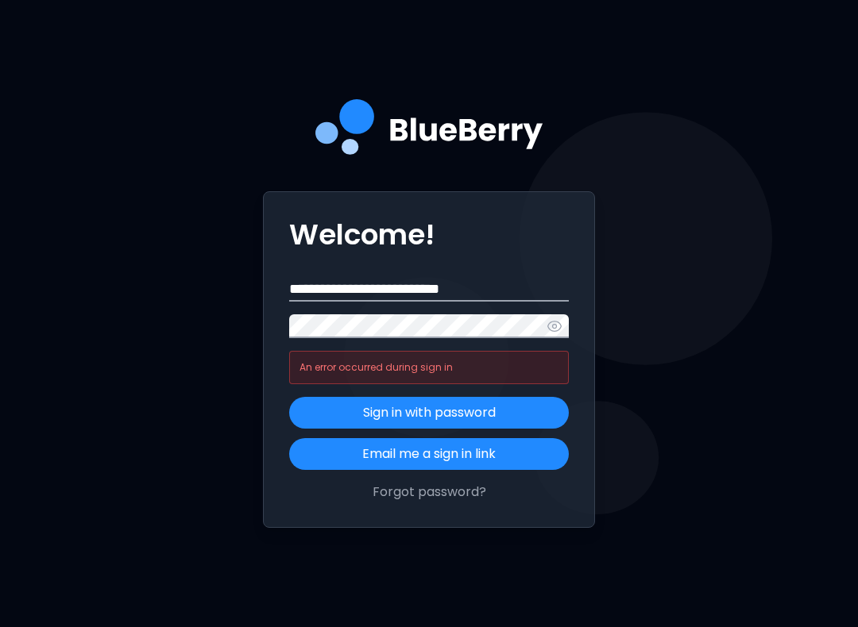  Describe the element at coordinates (429, 413) in the screenshot. I see `p: Sign in with password` at that location.